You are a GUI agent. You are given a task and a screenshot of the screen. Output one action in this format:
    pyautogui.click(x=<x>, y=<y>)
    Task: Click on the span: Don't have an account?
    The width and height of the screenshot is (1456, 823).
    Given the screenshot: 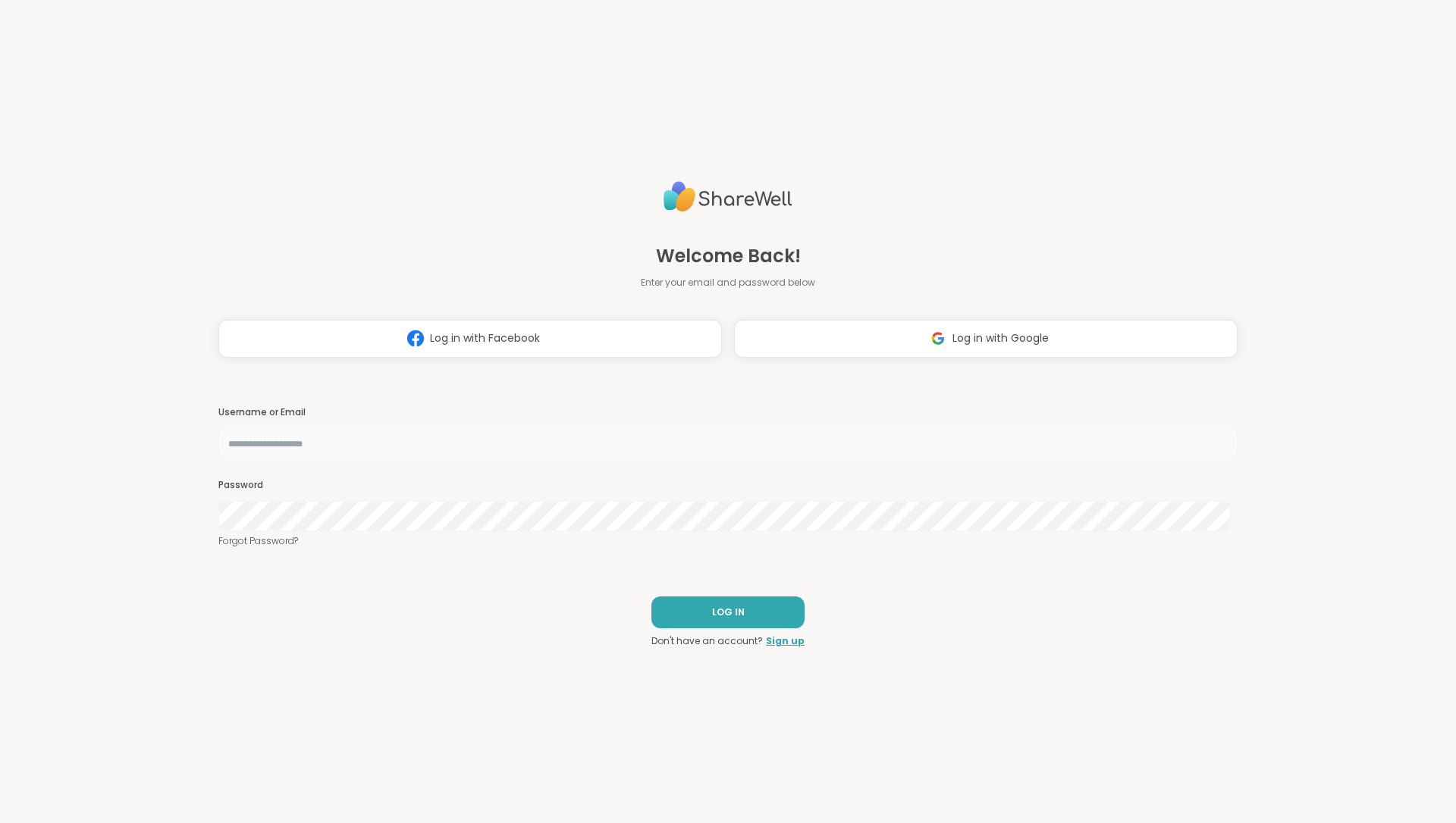 What is the action you would take?
    pyautogui.click(x=706, y=641)
    